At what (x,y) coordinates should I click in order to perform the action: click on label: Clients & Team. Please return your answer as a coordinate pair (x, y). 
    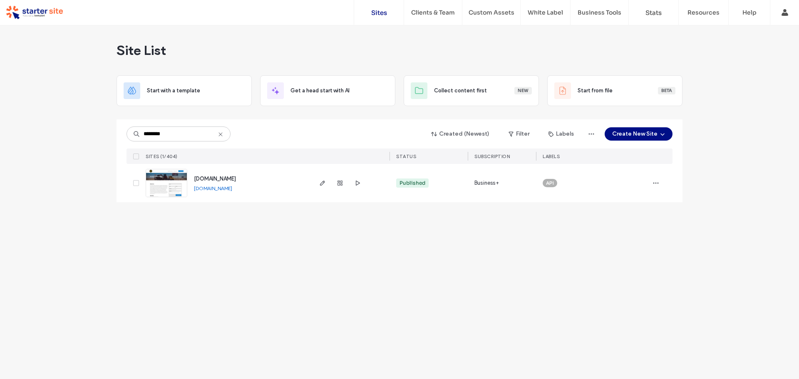
    Looking at the image, I should click on (433, 12).